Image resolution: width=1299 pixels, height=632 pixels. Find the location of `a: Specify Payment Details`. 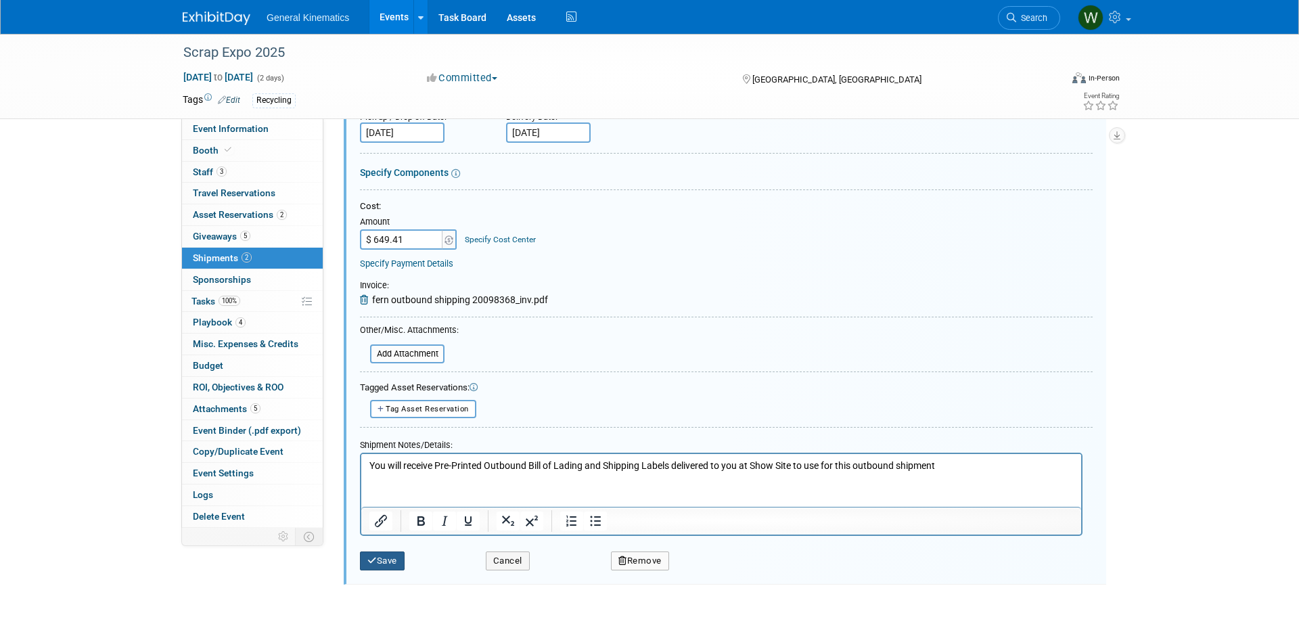

a: Specify Payment Details is located at coordinates (407, 263).